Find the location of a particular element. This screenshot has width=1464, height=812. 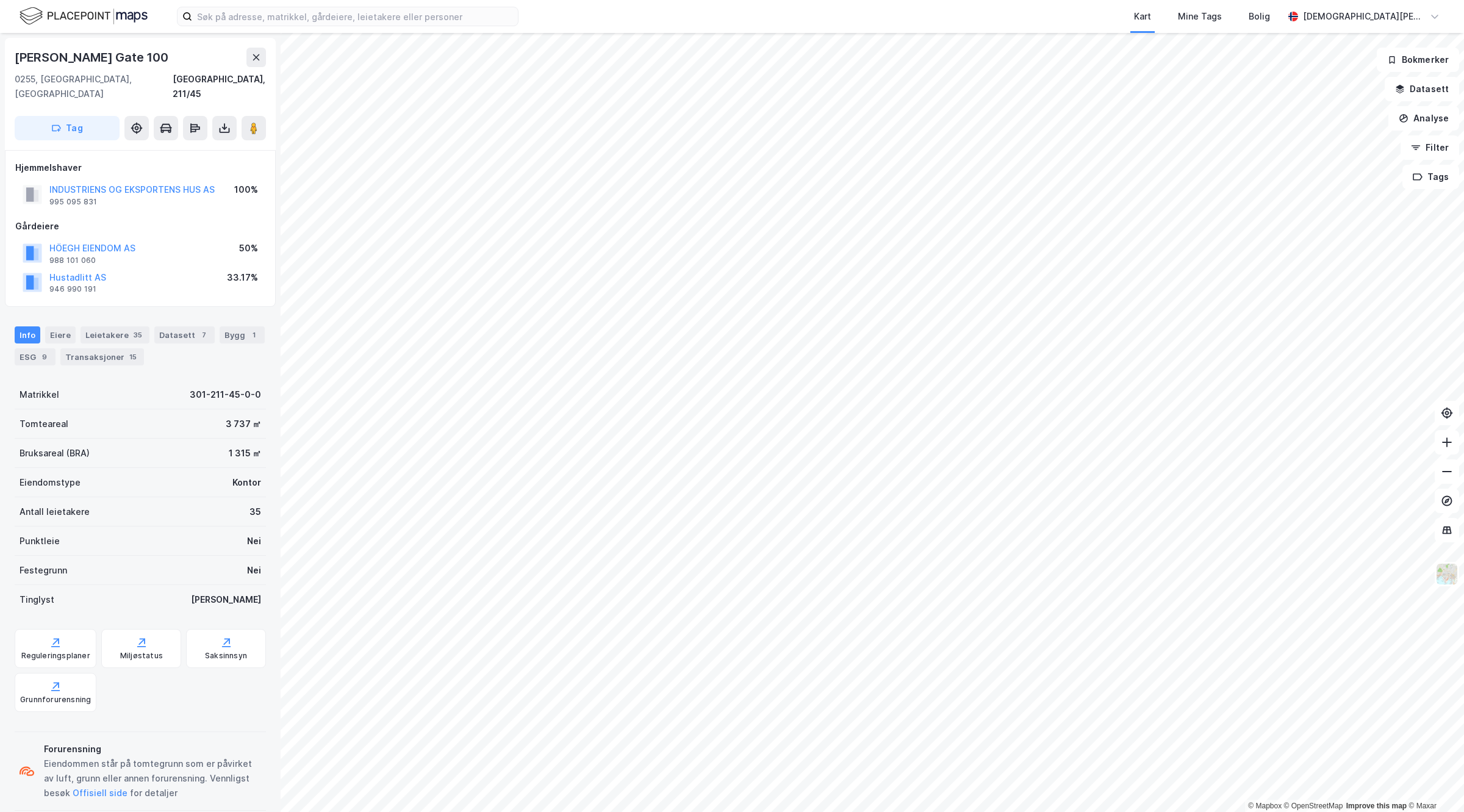

div: 3 737 ㎡ is located at coordinates (243, 424).